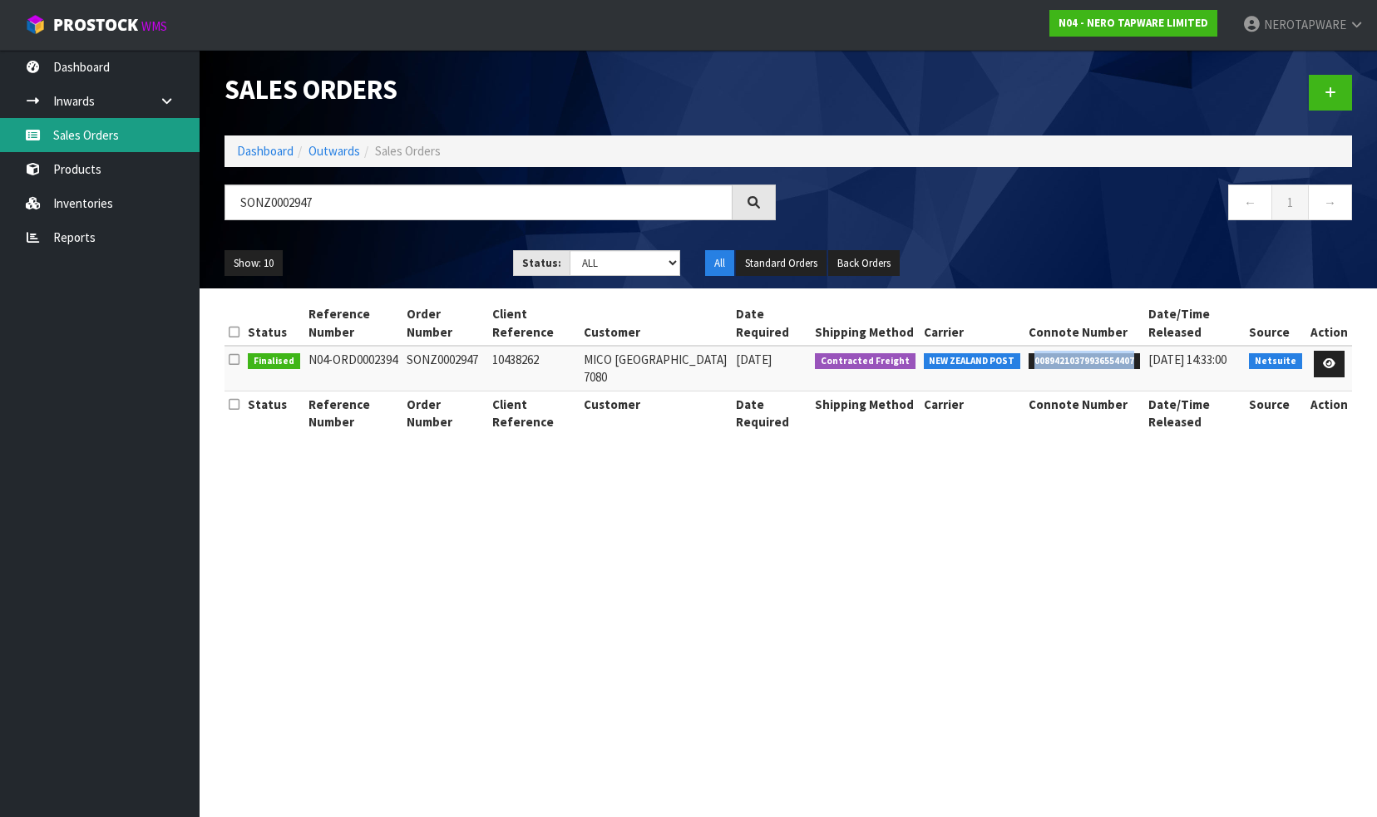 The height and width of the screenshot is (817, 1377). I want to click on h1: Sales Orders, so click(500, 90).